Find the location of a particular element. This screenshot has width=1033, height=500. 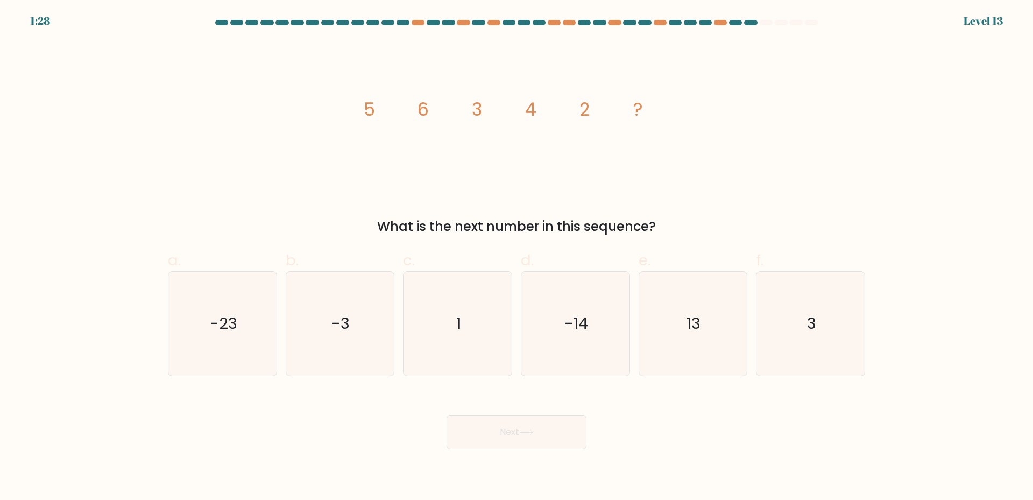

text: 13 is located at coordinates (694, 323).